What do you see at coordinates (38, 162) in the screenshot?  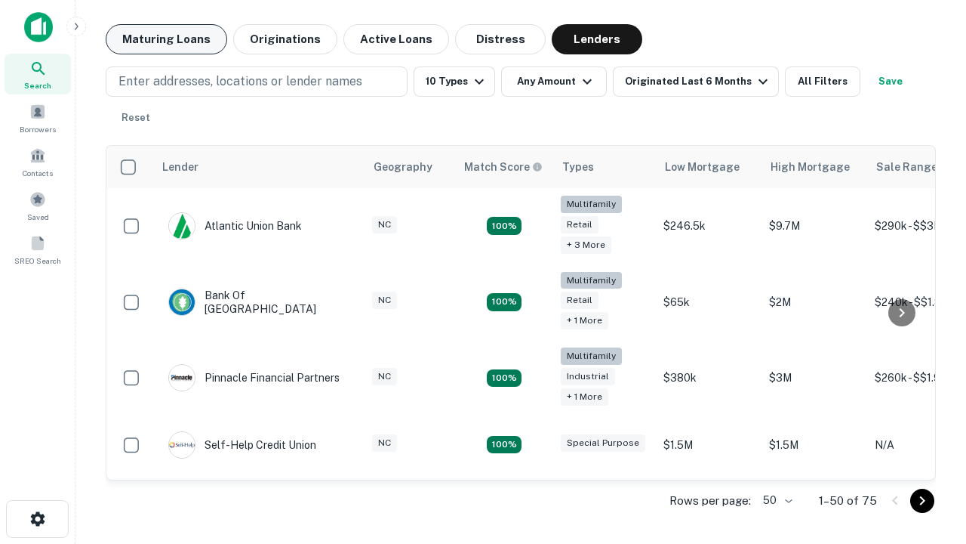 I see `a: Contacts` at bounding box center [38, 162].